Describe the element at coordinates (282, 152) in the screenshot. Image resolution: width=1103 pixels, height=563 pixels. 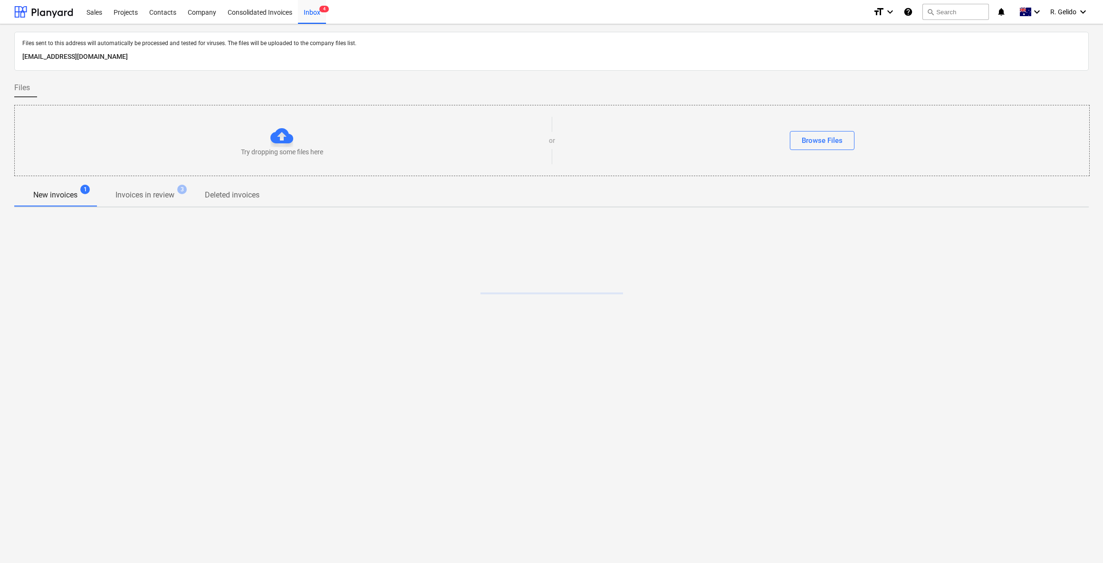
I see `p: Try dropping some files here` at that location.